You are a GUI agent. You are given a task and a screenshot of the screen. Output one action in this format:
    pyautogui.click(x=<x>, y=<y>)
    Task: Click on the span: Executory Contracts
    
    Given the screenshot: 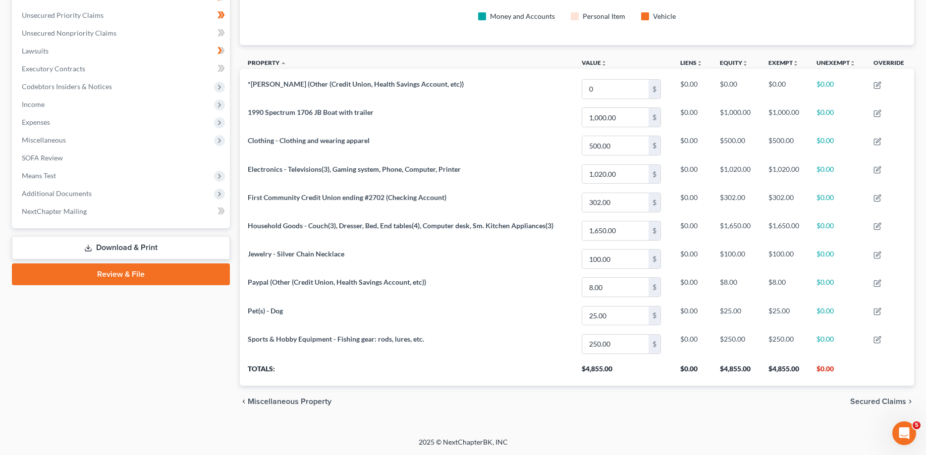 What is the action you would take?
    pyautogui.click(x=53, y=68)
    